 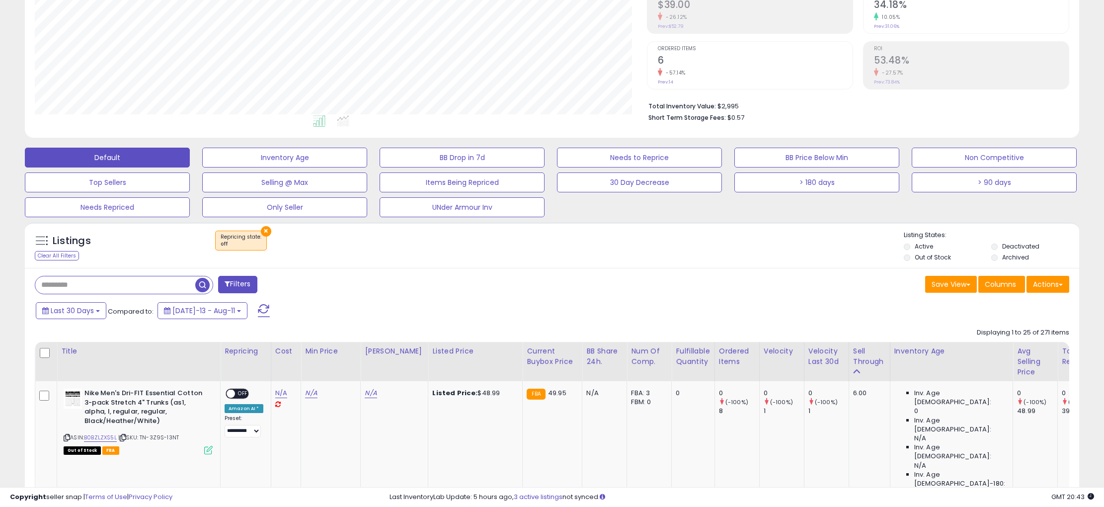 I want to click on b: Total Inventory Value:, so click(x=682, y=106).